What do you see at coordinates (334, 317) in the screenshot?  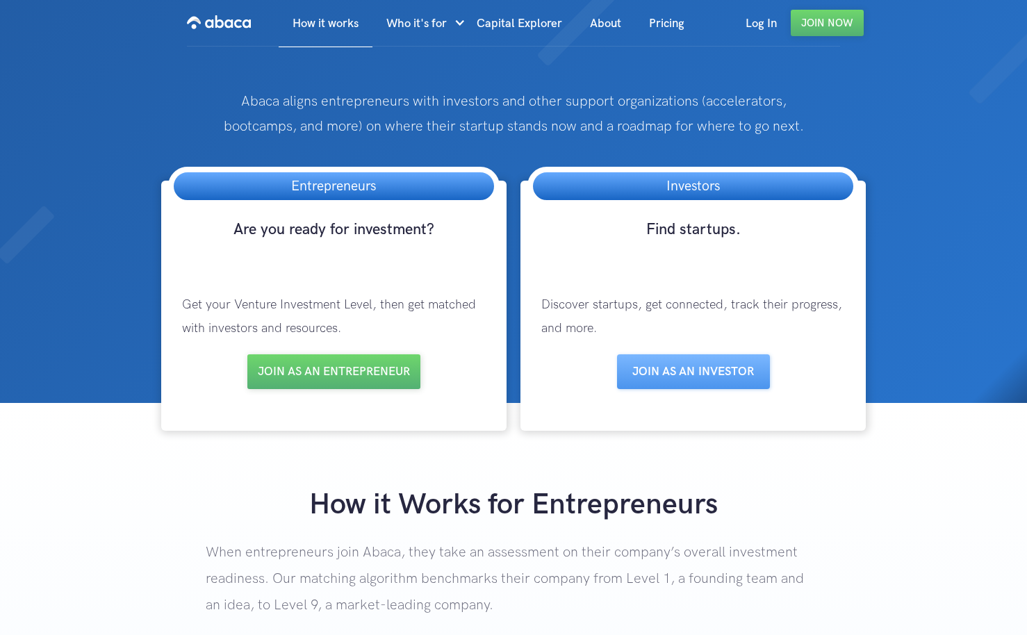 I see `p: Get your Venture Investment Level, then get matched with investors and resources.` at bounding box center [334, 317].